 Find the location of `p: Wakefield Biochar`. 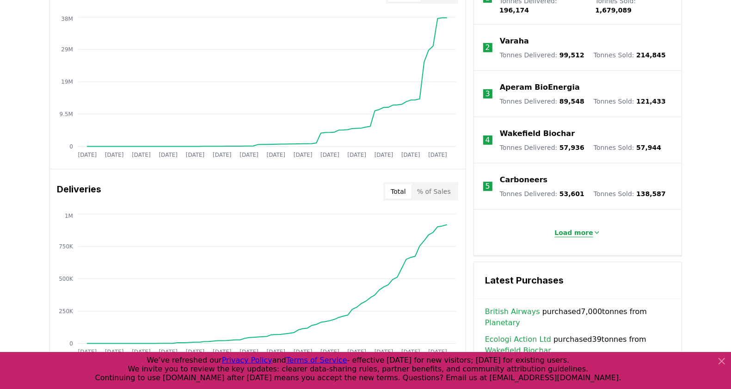

p: Wakefield Biochar is located at coordinates (538, 134).